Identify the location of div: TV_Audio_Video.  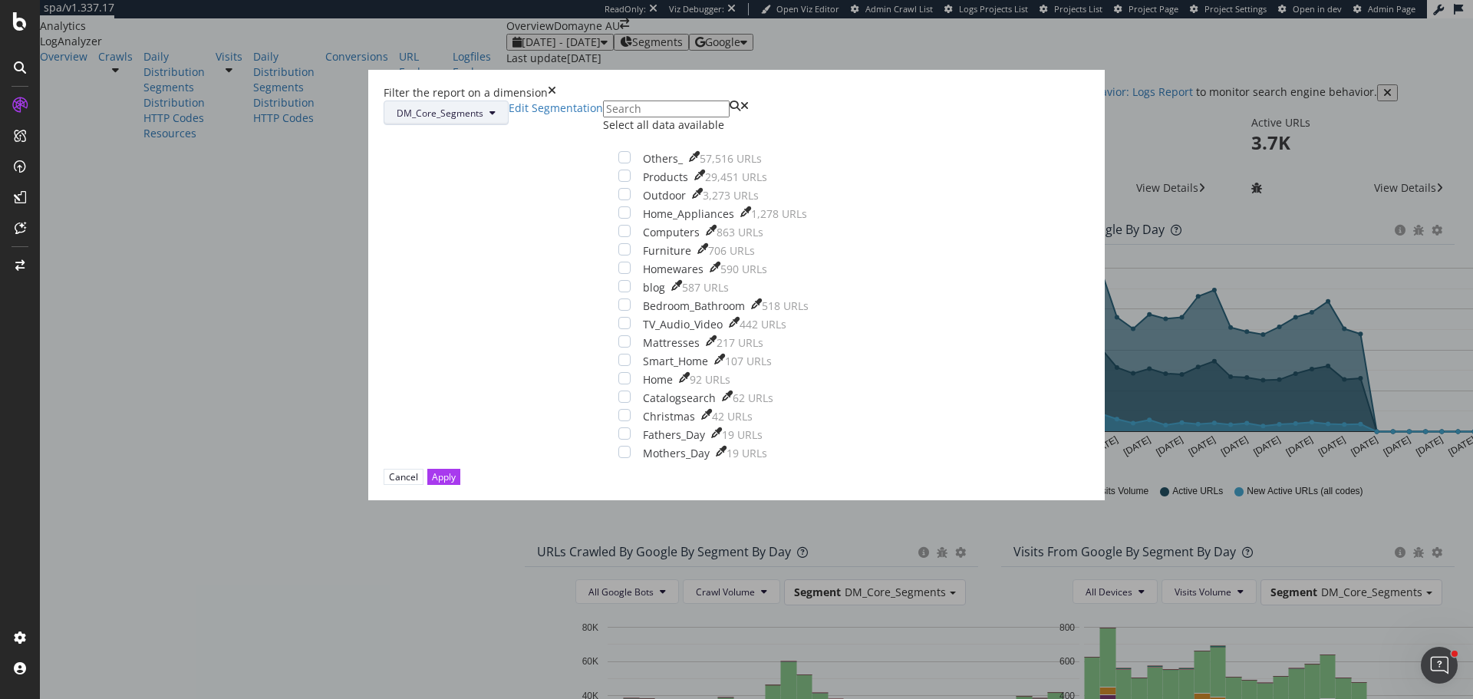
(683, 325).